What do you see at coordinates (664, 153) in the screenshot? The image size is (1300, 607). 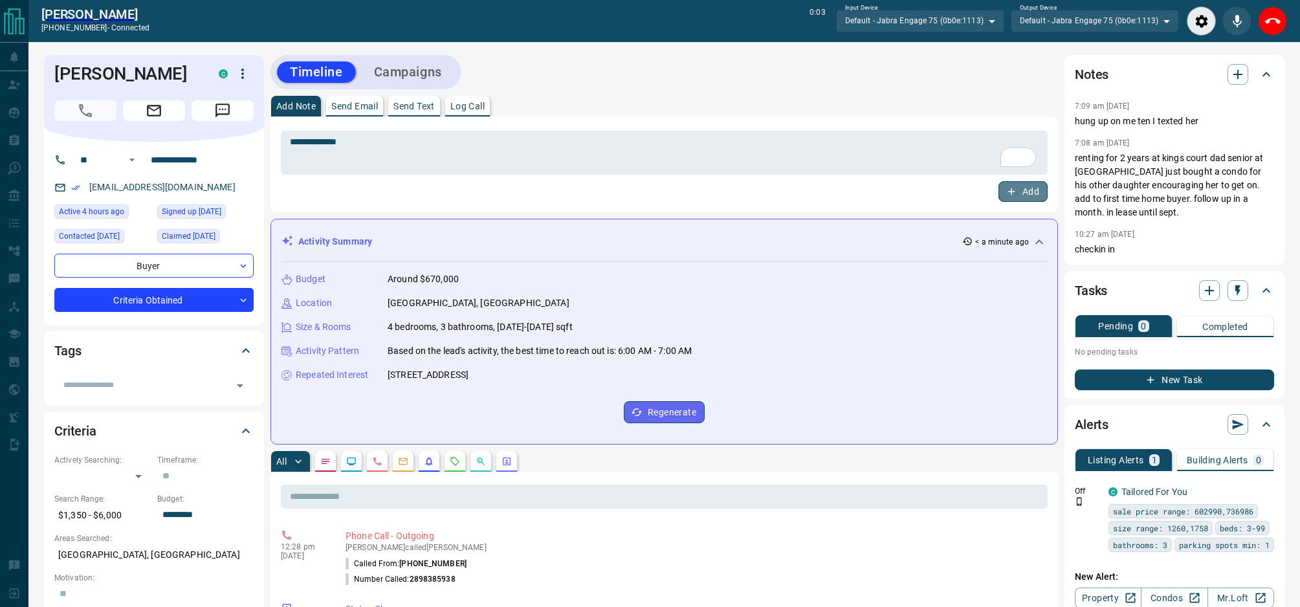 I see `textarea: To enrich screen reader interactions, please activate Accessibility in Grammarly extension settings` at bounding box center [664, 153].